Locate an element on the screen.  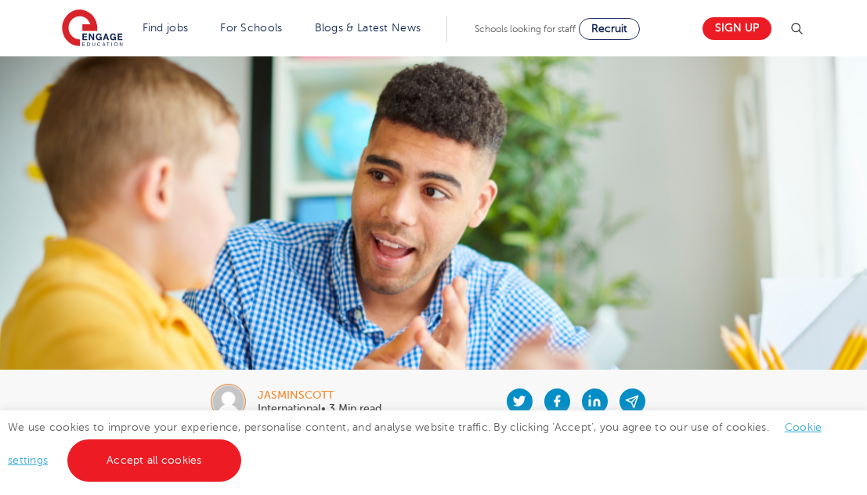
img: Engage Education is located at coordinates (92, 29).